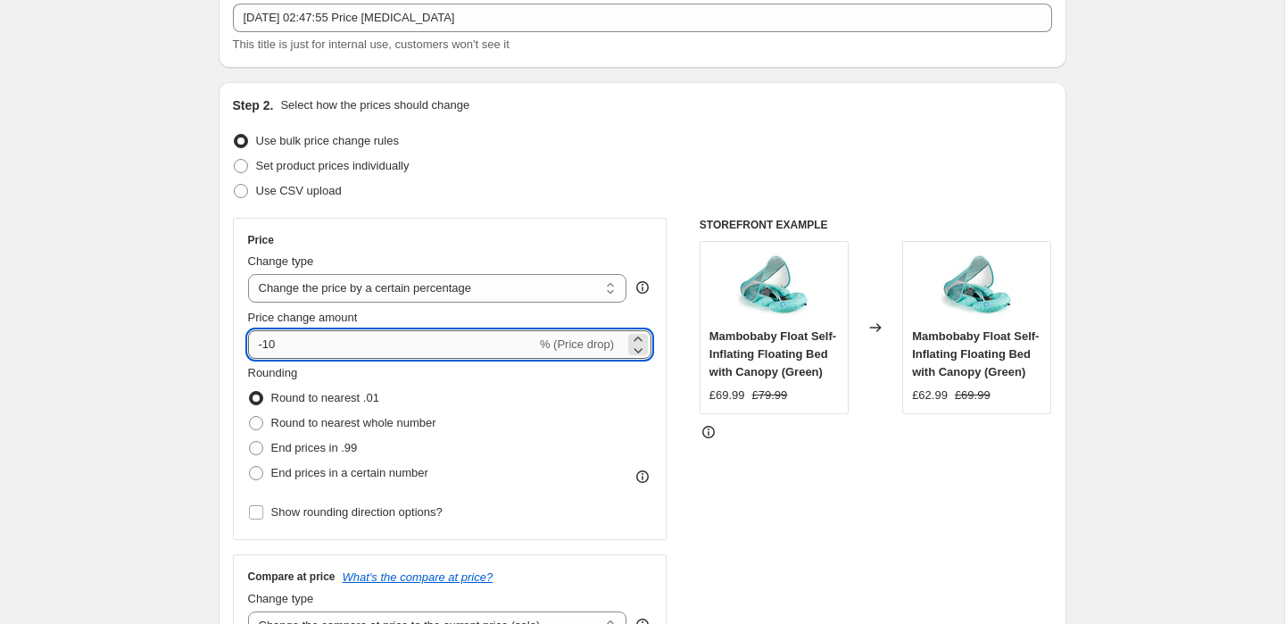  I want to click on h6: STOREFRONT EXAMPLE, so click(875, 225).